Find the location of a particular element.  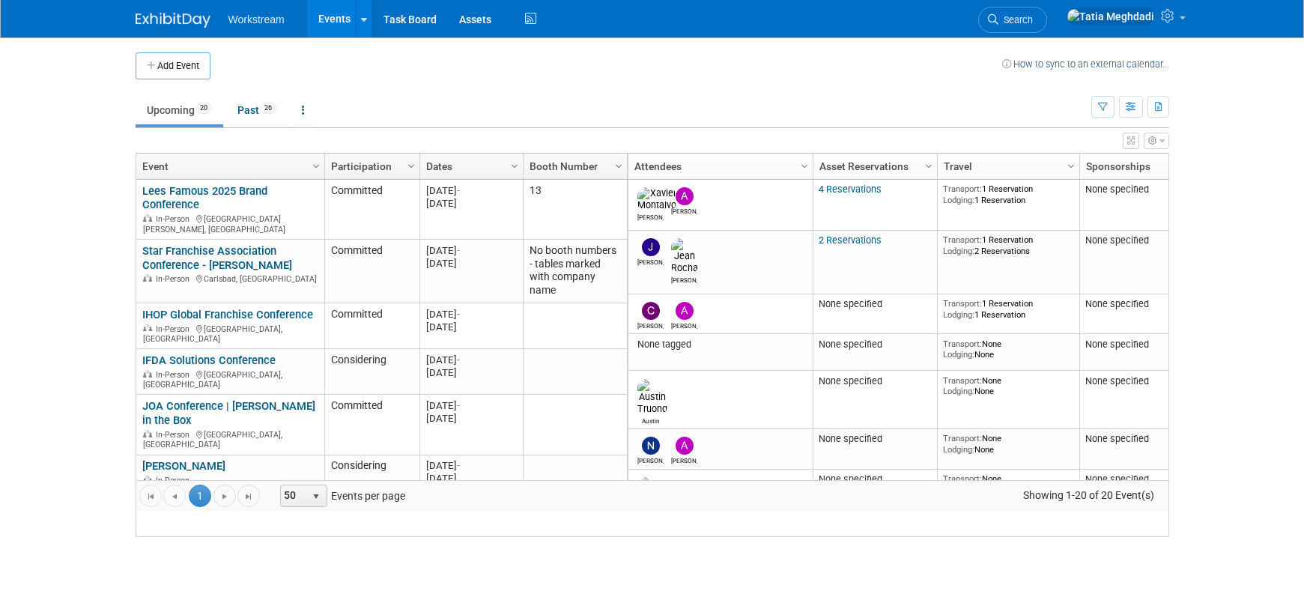

a: Event is located at coordinates (228, 166).